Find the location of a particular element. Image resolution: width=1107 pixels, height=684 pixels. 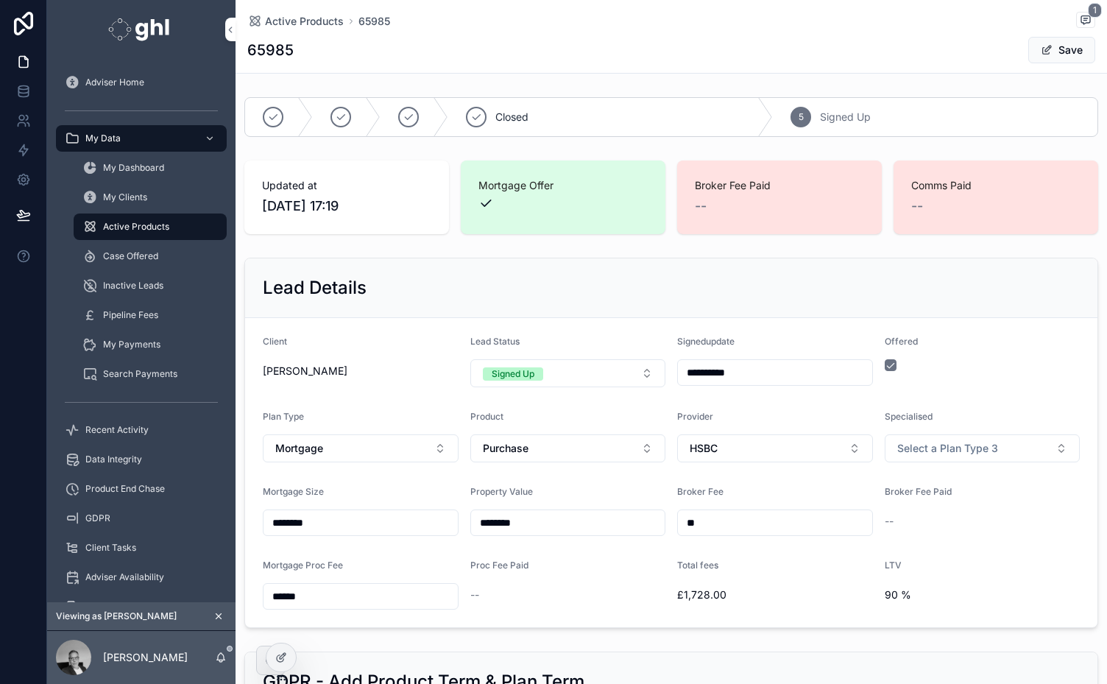

span: My Data is located at coordinates (103, 138).